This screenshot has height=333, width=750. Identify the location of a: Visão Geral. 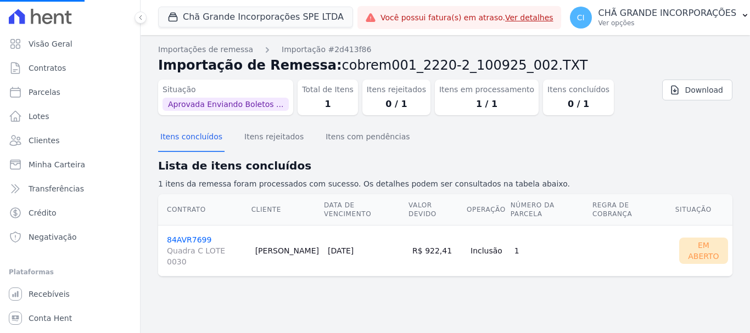
(70, 44).